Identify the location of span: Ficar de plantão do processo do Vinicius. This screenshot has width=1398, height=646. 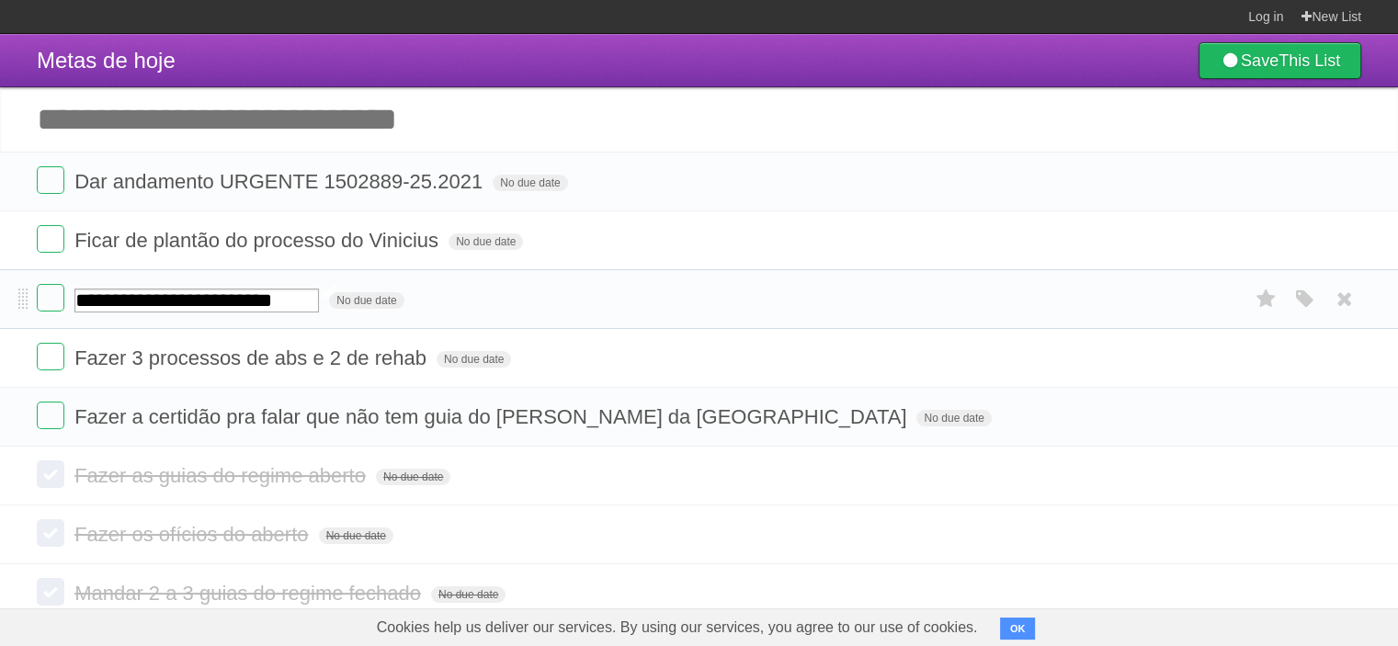
(258, 240).